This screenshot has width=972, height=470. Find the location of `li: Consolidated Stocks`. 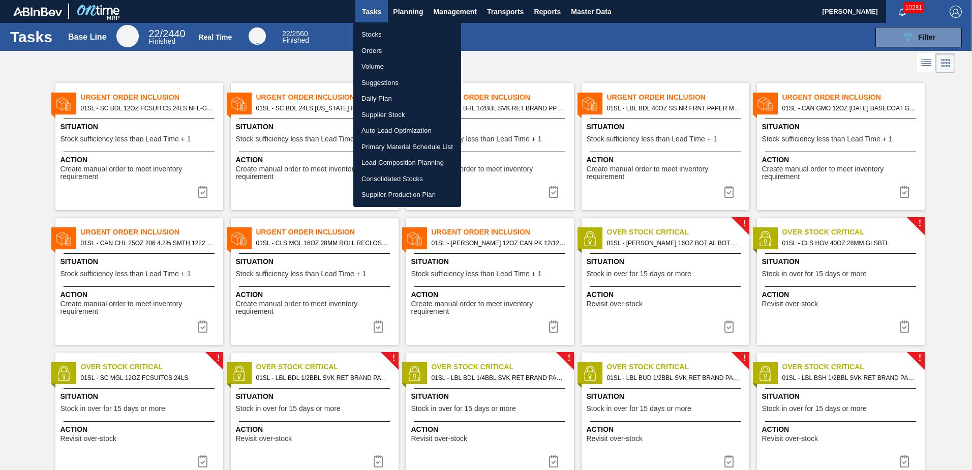

li: Consolidated Stocks is located at coordinates (407, 179).